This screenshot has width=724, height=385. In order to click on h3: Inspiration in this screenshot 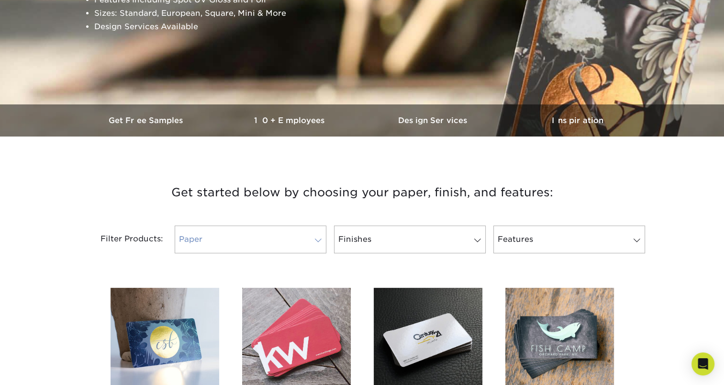, I will do `click(577, 120)`.